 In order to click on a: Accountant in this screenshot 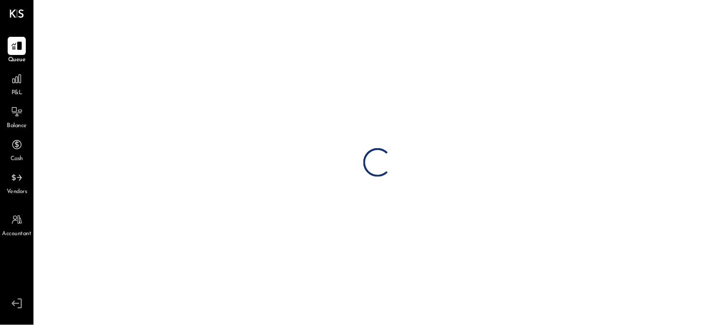, I will do `click(17, 225)`.